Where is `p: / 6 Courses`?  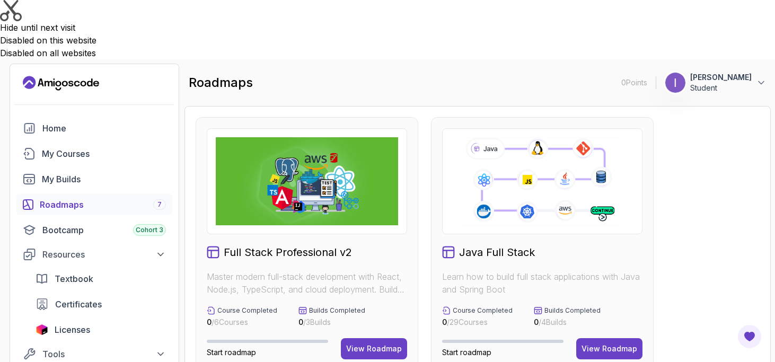
p: / 6 Courses is located at coordinates (242, 322).